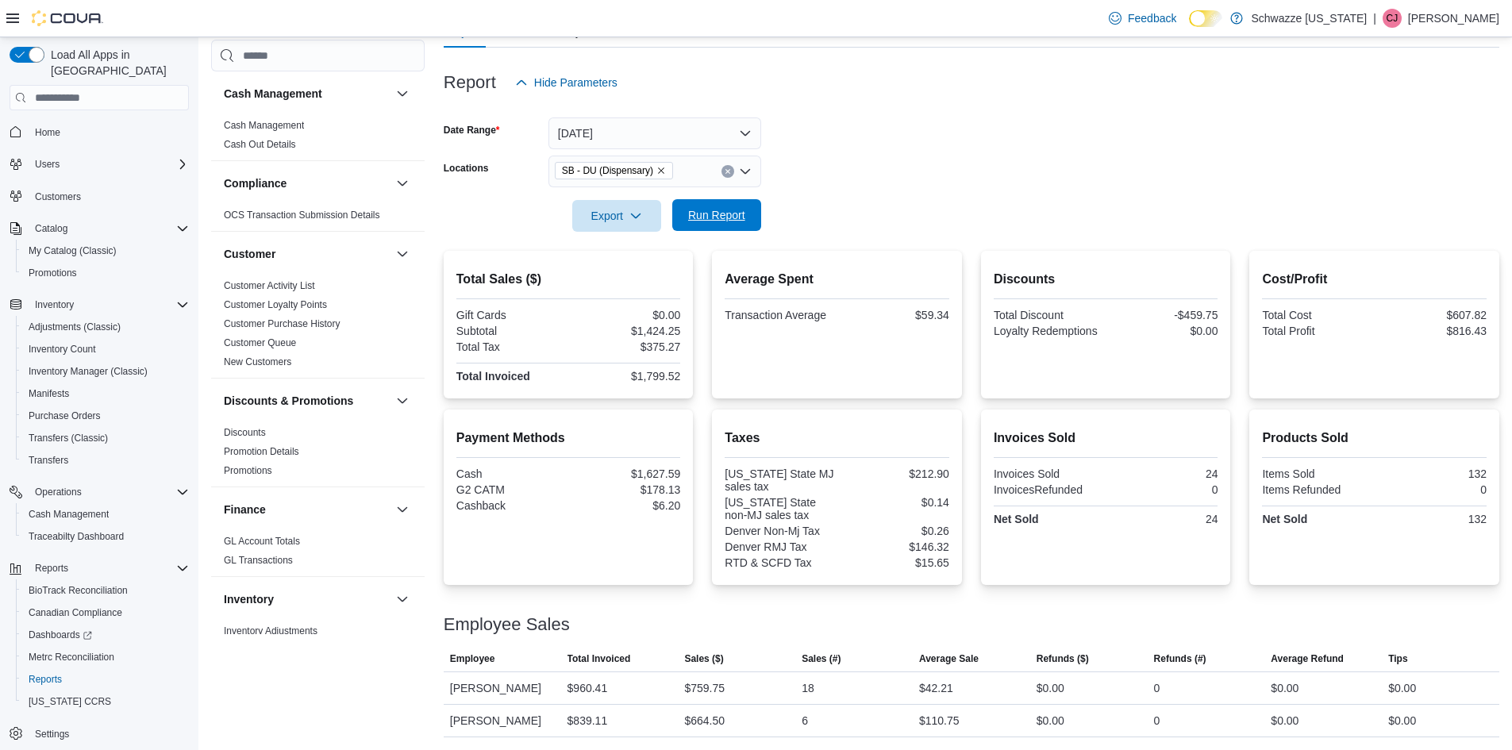  Describe the element at coordinates (1432, 474) in the screenshot. I see `div: 132` at that location.